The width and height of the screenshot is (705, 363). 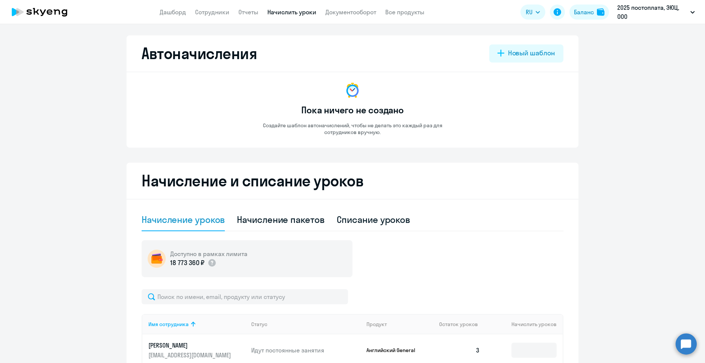 I want to click on a: Все продукты, so click(x=405, y=12).